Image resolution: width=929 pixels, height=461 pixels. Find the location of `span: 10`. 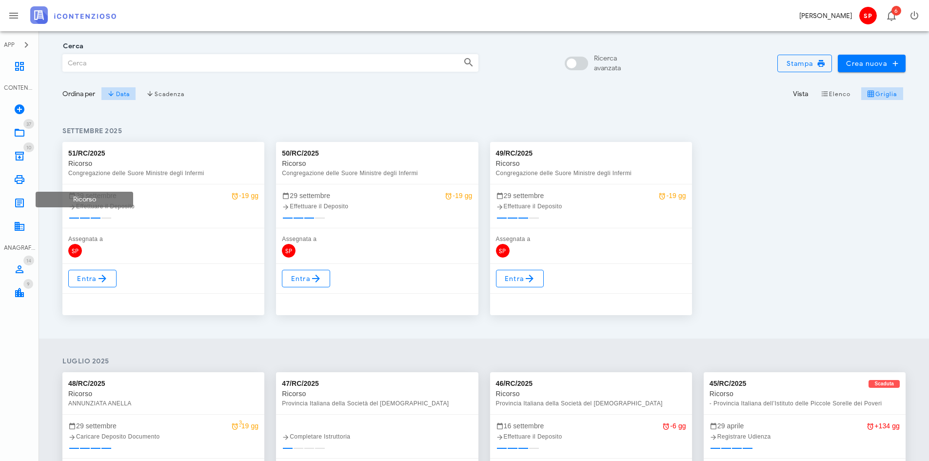

span: 10 is located at coordinates (29, 147).